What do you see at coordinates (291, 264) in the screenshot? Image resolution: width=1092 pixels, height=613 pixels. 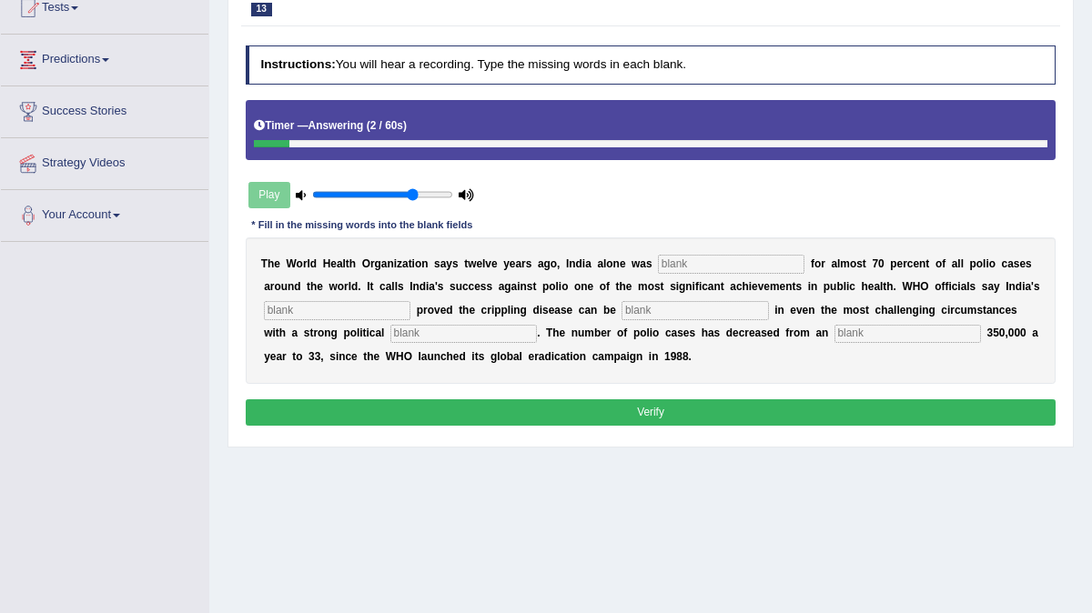 I see `b: W` at bounding box center [291, 264].